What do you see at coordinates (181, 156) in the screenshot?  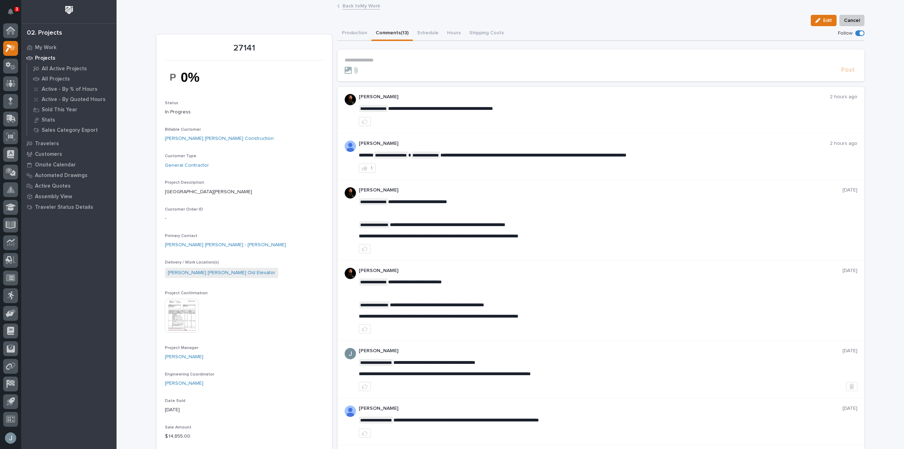 I see `span: Customer Type` at bounding box center [181, 156].